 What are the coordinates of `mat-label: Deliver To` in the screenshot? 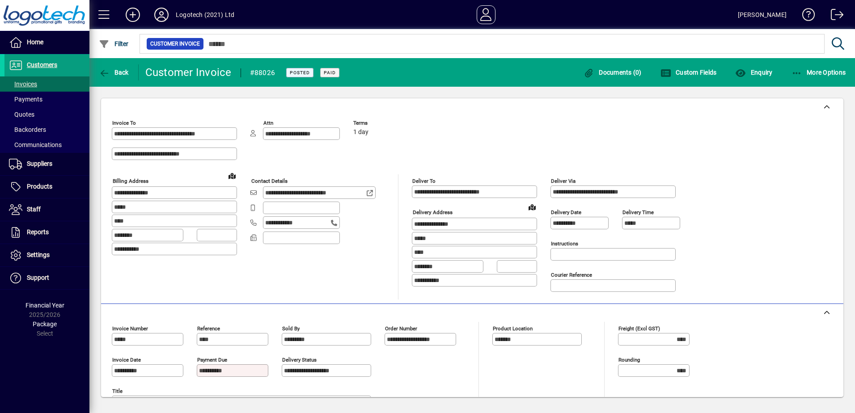 It's located at (424, 181).